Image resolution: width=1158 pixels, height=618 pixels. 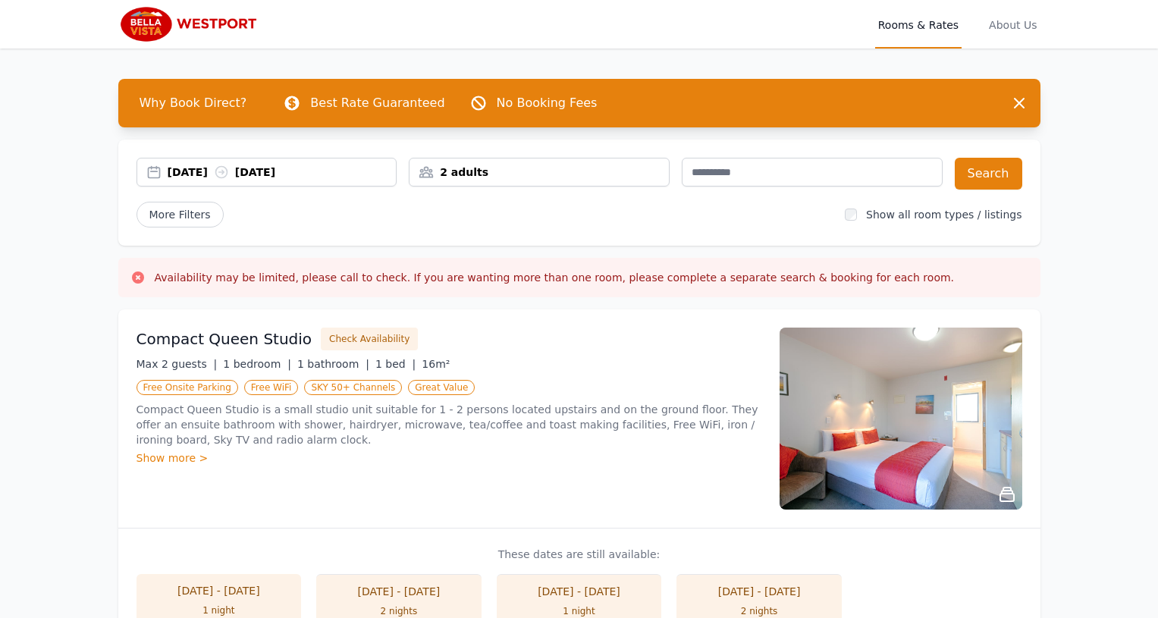 What do you see at coordinates (988, 174) in the screenshot?
I see `button: Search` at bounding box center [988, 174].